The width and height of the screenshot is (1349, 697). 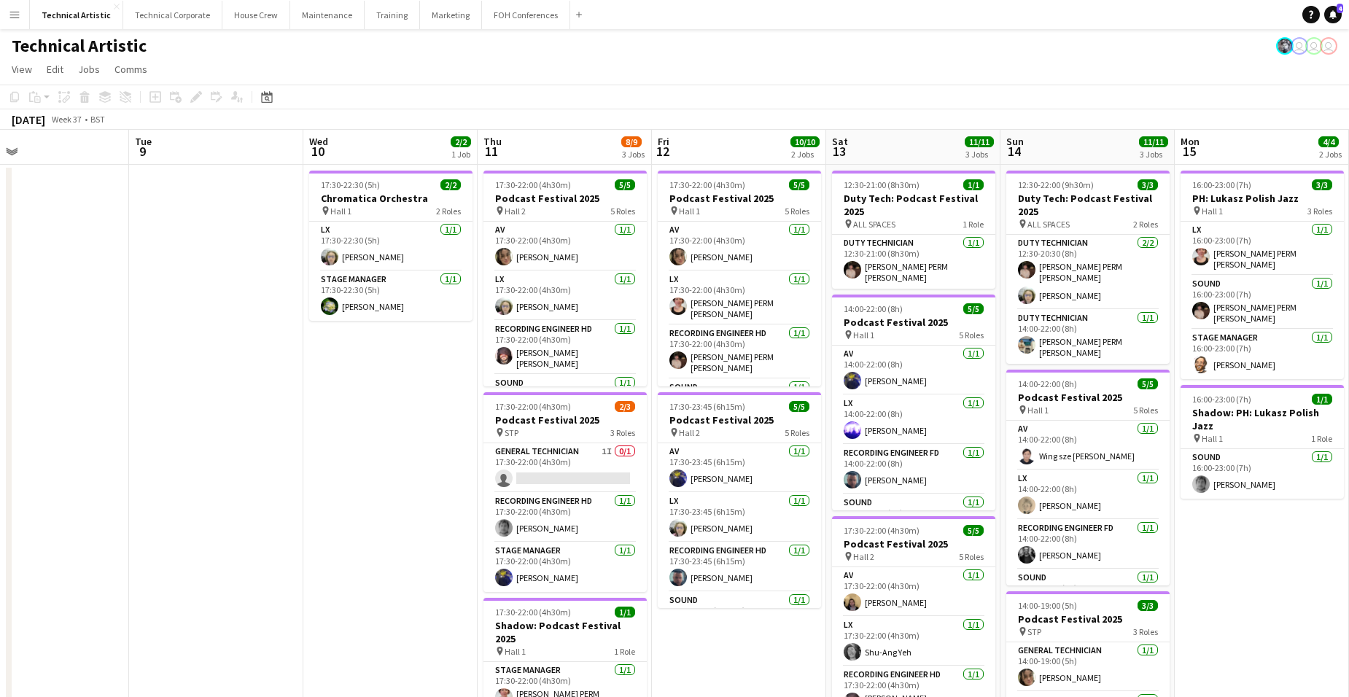 I want to click on app-job-card: 12:30-22:00 (9h30m)3/3Duty Tech: Podcast Festival 2025 ALL SPACES2 RolesDuty Technician2/212:30-2..., so click(x=1088, y=267).